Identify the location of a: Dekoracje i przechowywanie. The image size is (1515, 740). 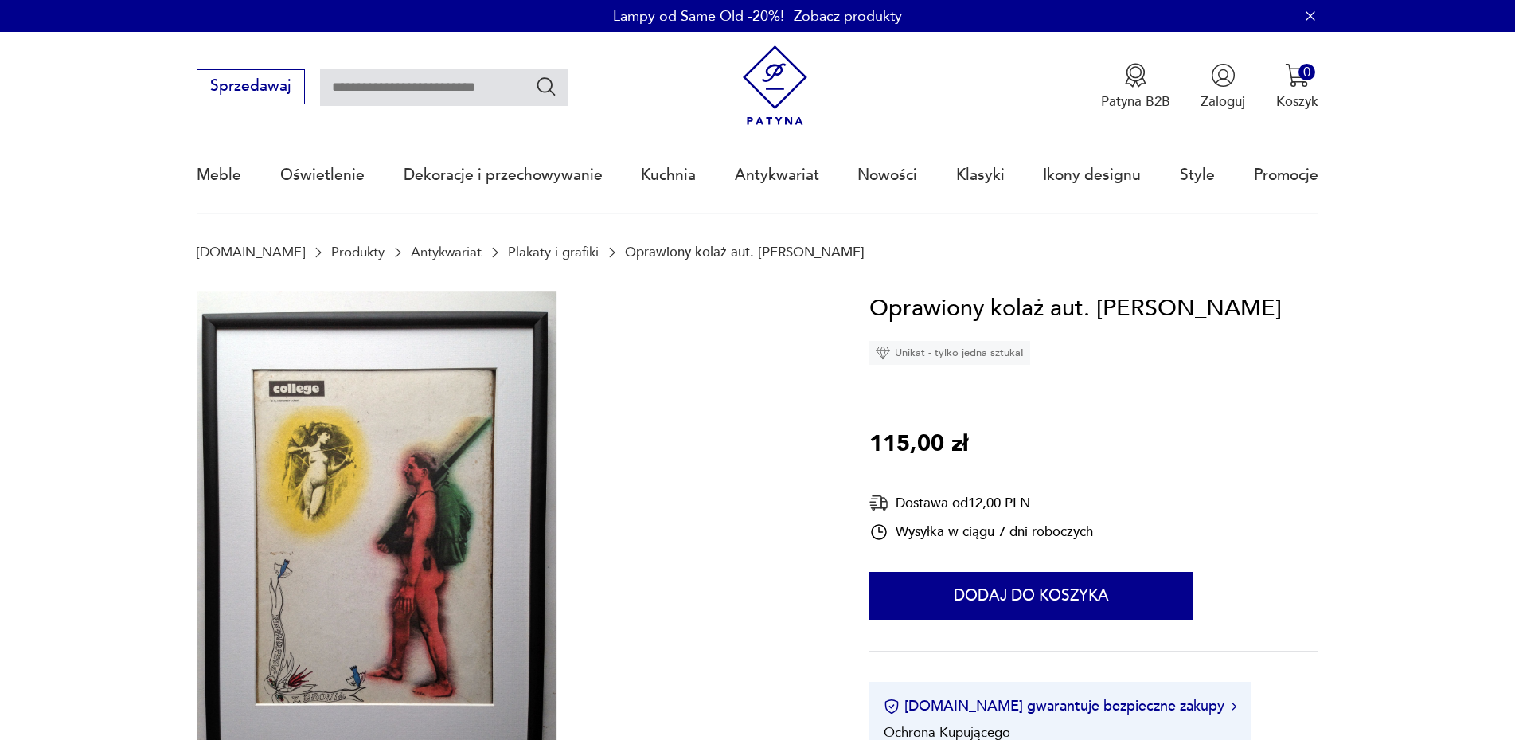
(503, 175).